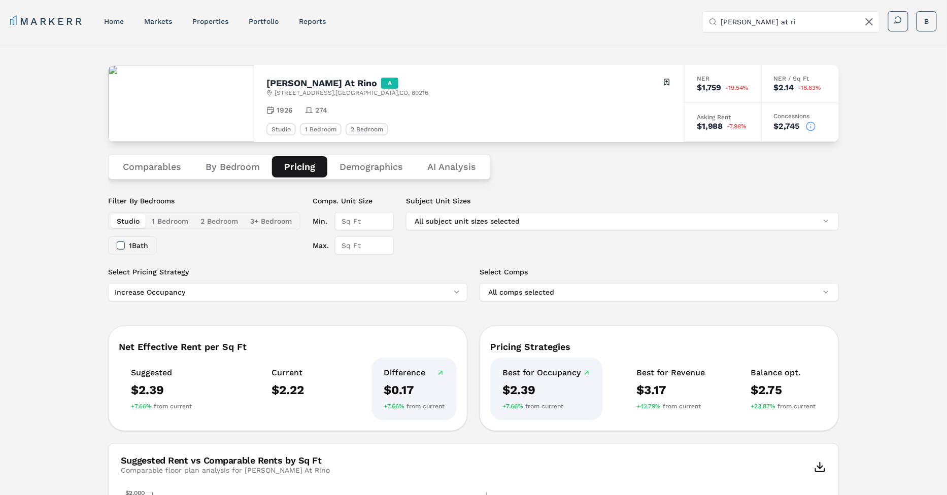 This screenshot has width=947, height=495. I want to click on a: MARKERR, so click(47, 21).